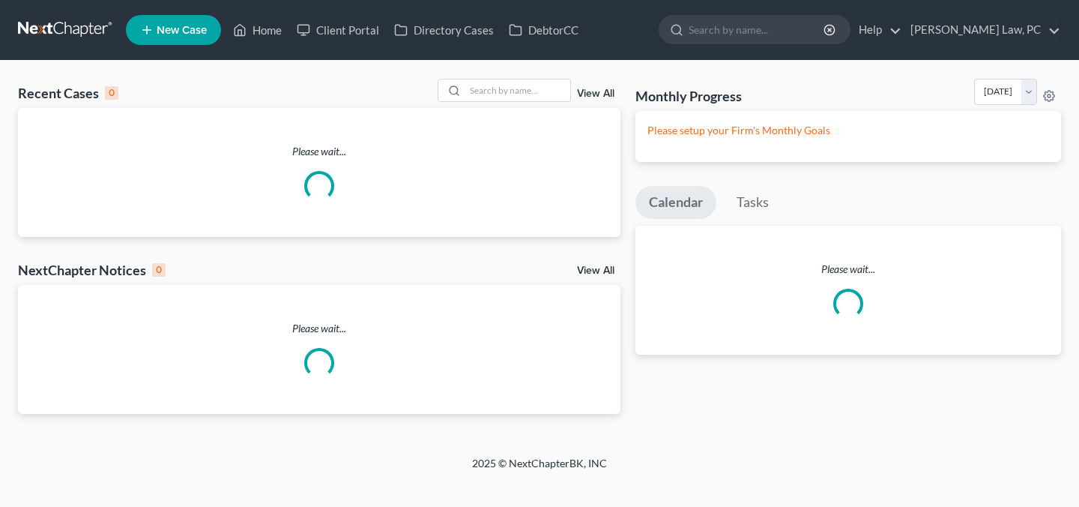 This screenshot has width=1079, height=507. What do you see at coordinates (543, 30) in the screenshot?
I see `a: DebtorCC` at bounding box center [543, 30].